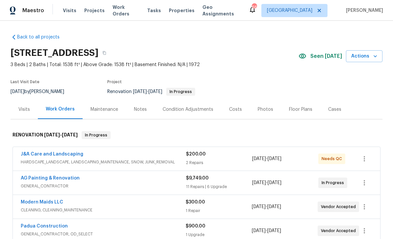  Describe the element at coordinates (104, 53) in the screenshot. I see `button: Copy Address` at that location.